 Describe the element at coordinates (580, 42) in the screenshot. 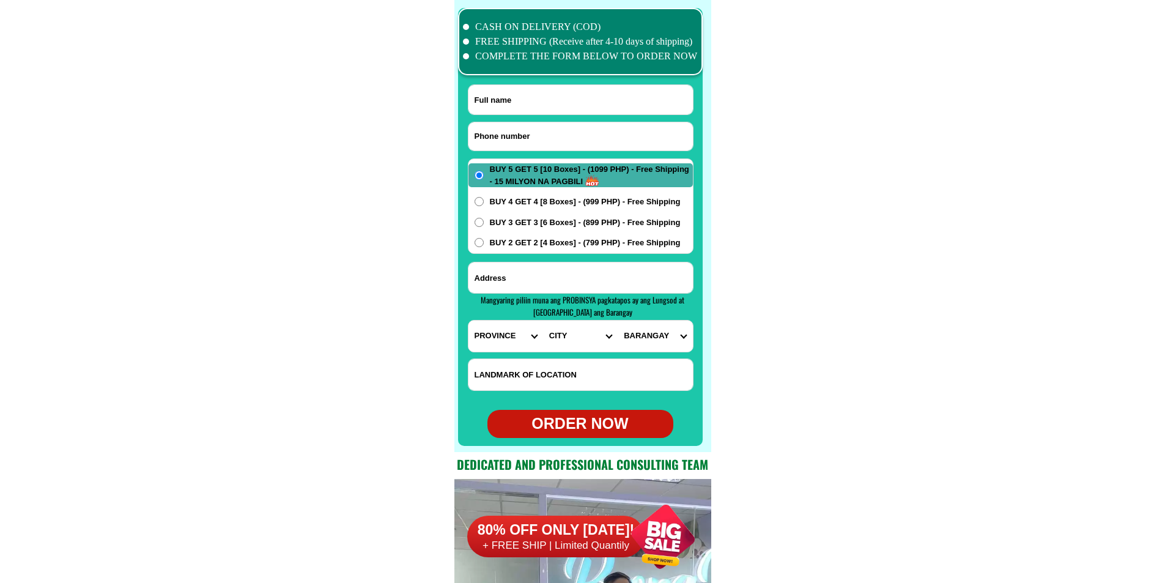

I see `li: FREE SHIPPING (Receive after 4-10 days of shipping)` at that location.